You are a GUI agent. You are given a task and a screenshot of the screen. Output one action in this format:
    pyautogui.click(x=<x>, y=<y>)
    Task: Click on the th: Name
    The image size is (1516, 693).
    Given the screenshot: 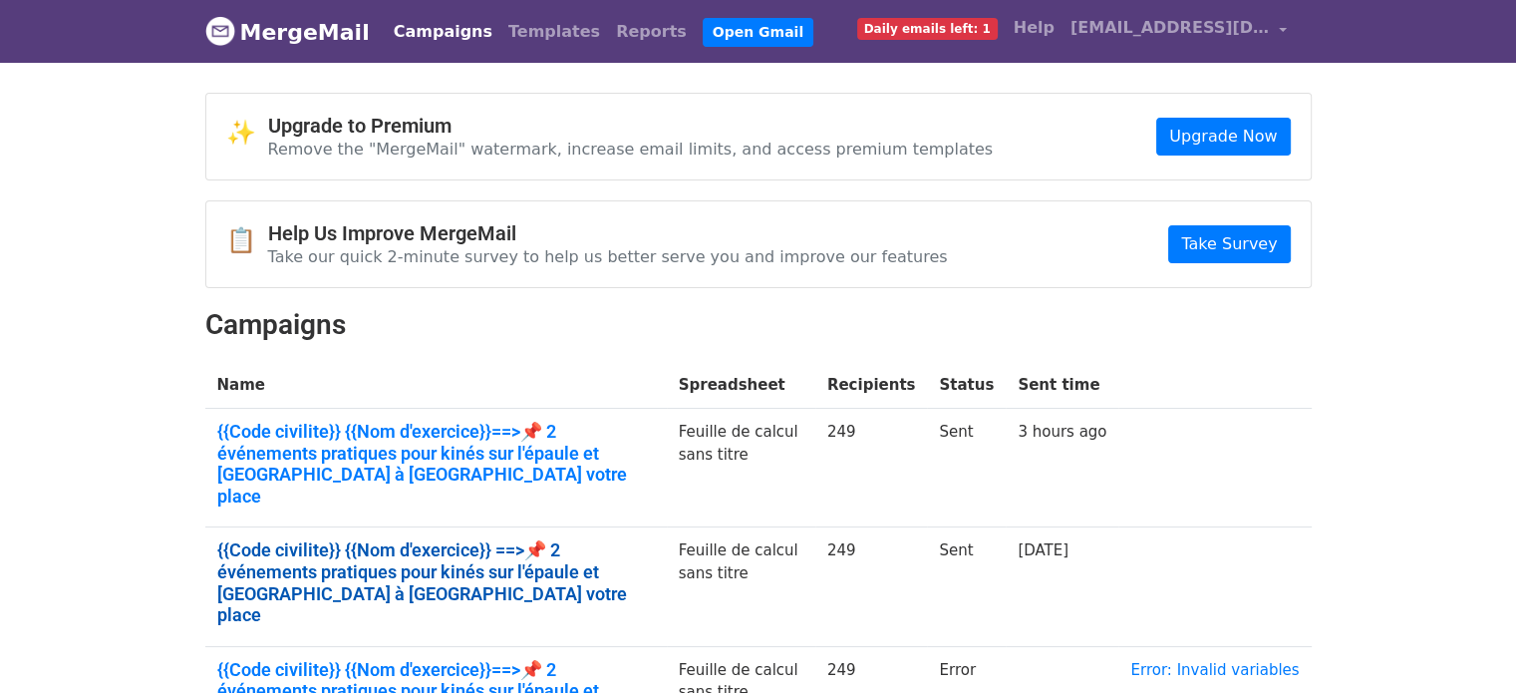 What is the action you would take?
    pyautogui.click(x=435, y=385)
    